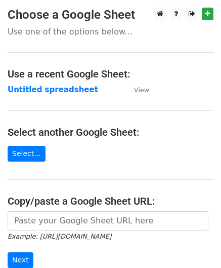  I want to click on h3: Choose a Google Sheet, so click(110, 15).